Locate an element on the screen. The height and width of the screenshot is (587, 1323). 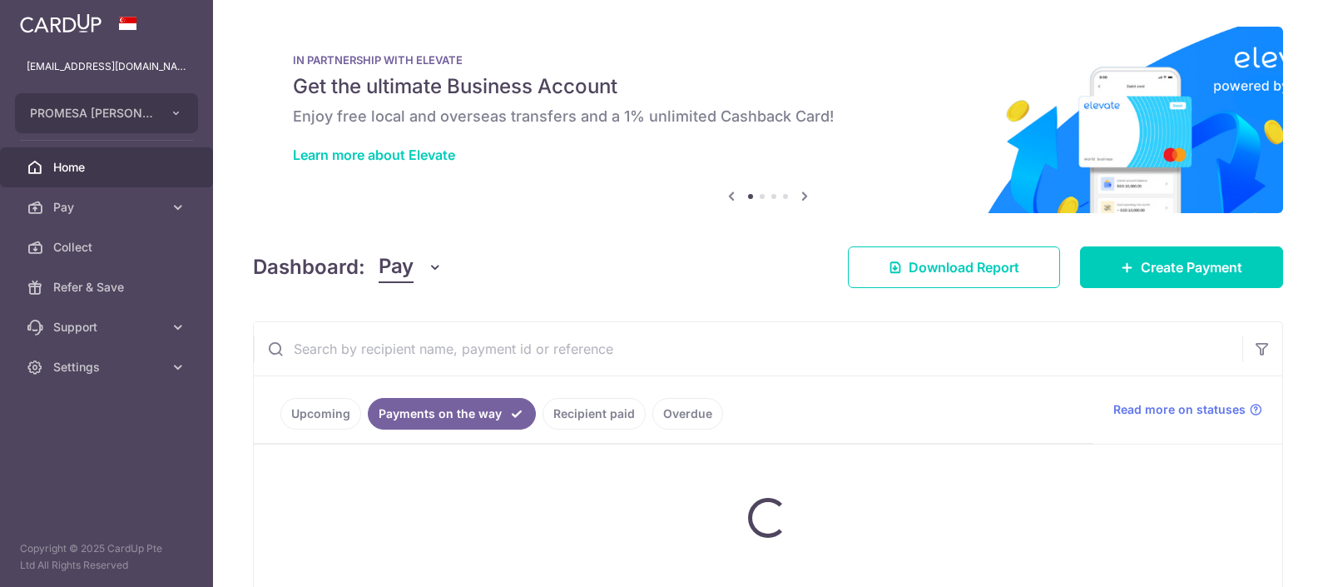
a: Read more on statuses is located at coordinates (1188, 409).